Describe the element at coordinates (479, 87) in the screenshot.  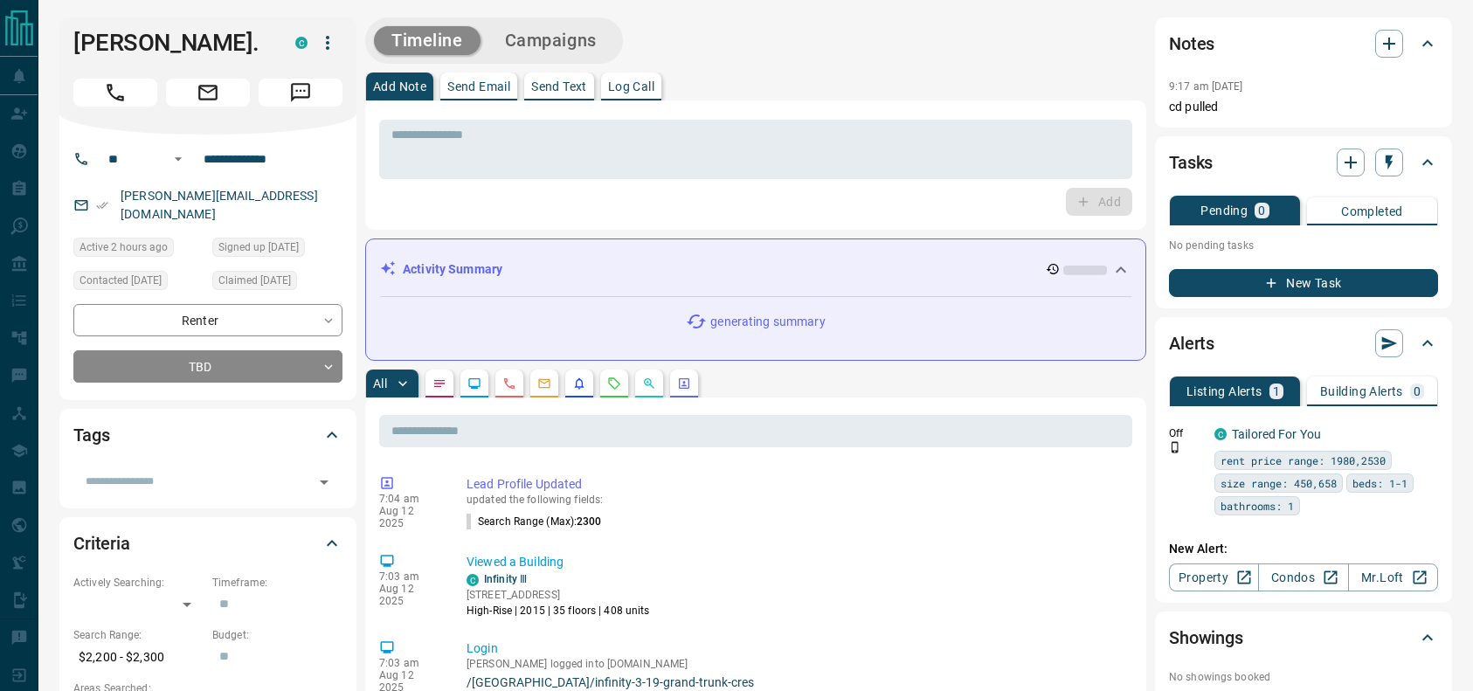
I see `p: Send Email` at that location.